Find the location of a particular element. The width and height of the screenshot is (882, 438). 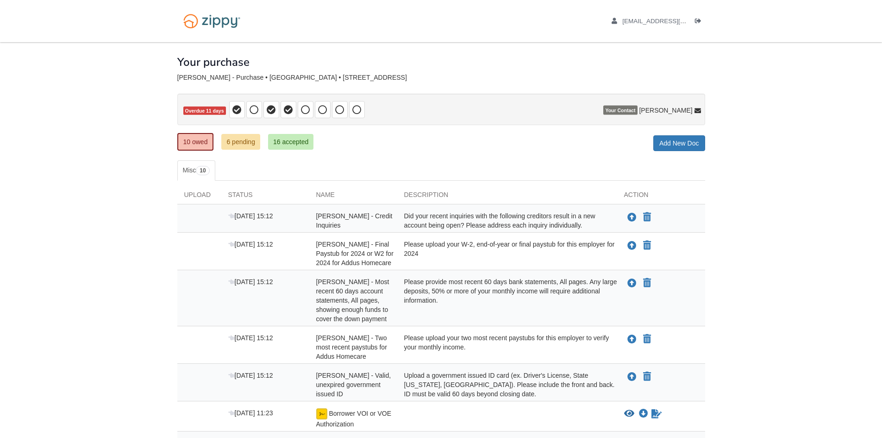

a: Sign Form is located at coordinates (657, 414).